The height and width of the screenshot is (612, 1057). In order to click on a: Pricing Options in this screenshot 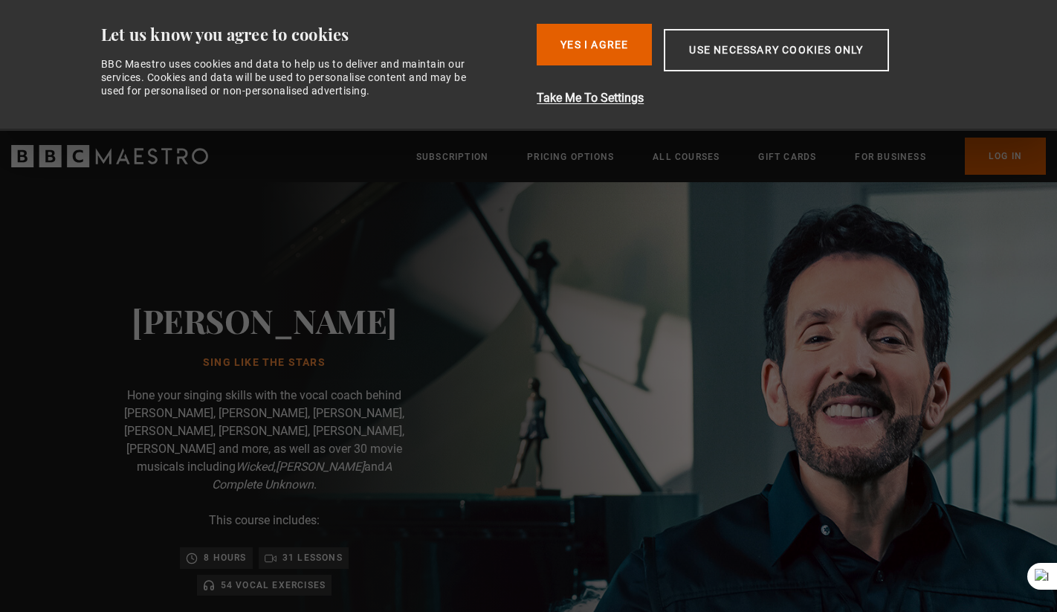, I will do `click(570, 157)`.